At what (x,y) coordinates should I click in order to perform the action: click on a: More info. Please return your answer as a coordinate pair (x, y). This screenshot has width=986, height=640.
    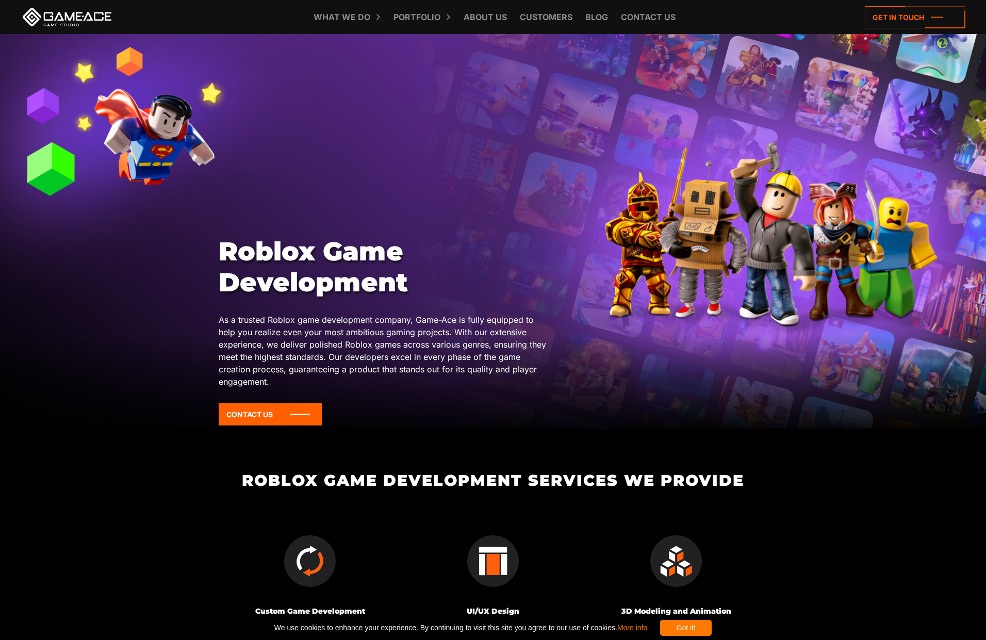
    Looking at the image, I should click on (632, 628).